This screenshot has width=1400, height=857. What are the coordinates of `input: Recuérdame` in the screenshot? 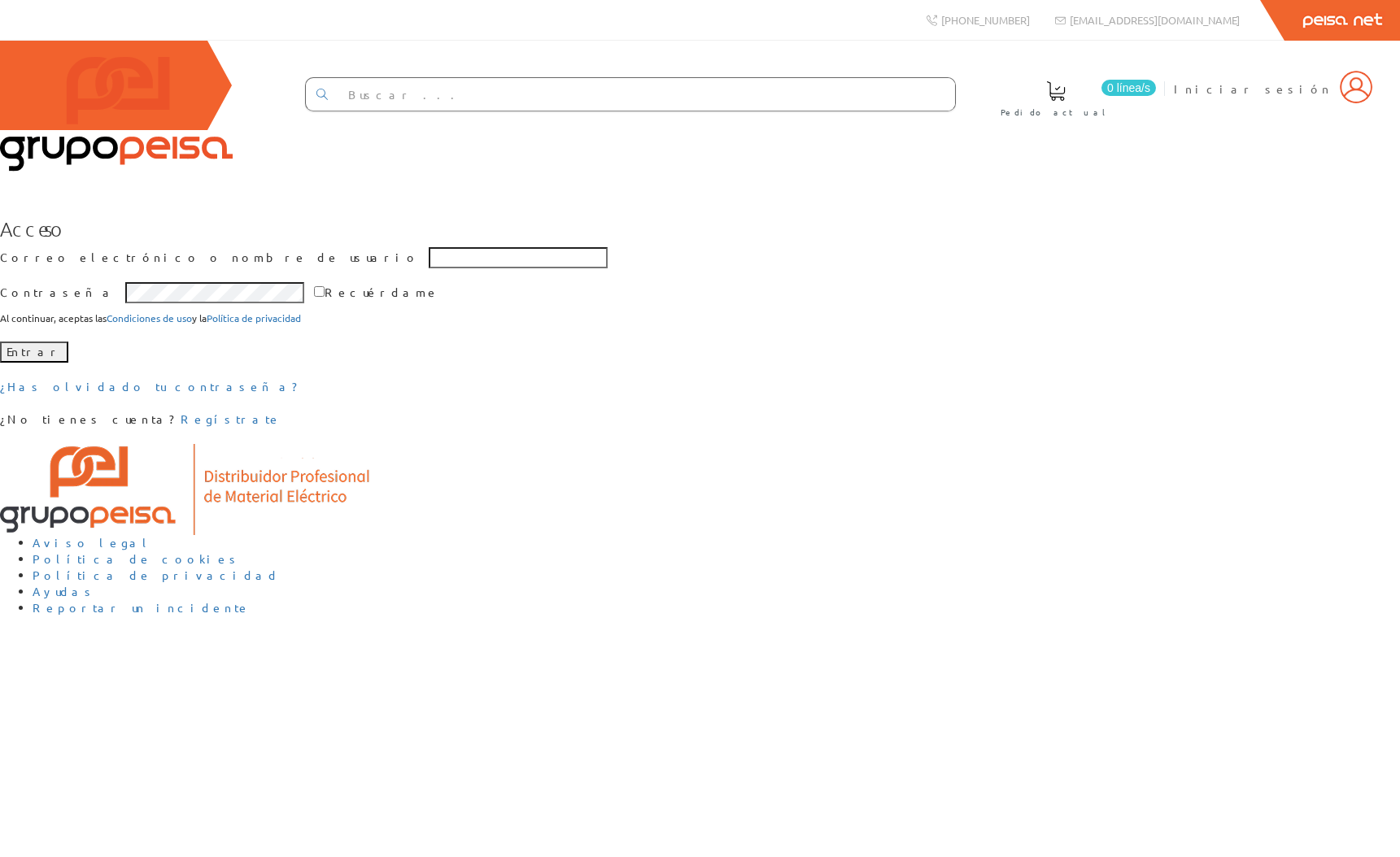 It's located at (319, 291).